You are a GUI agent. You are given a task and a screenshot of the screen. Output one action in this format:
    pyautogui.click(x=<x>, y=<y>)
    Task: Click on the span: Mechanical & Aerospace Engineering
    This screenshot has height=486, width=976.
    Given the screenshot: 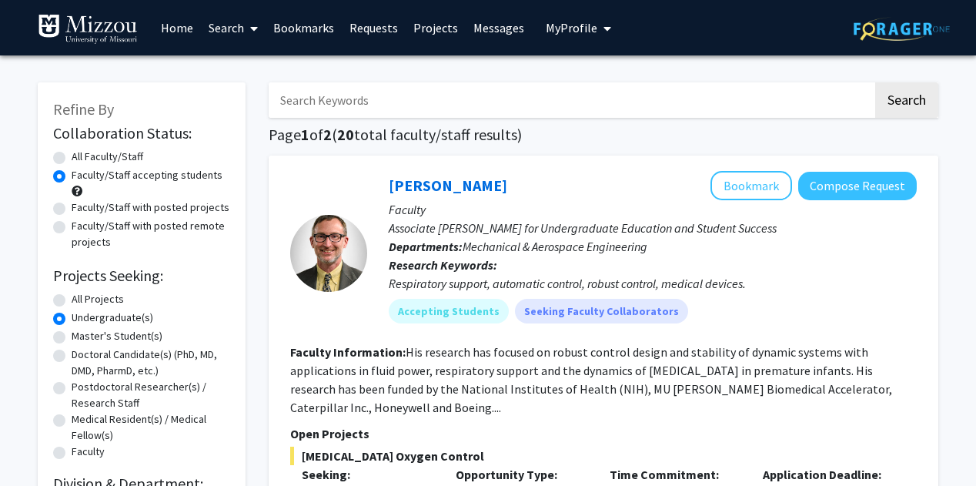 What is the action you would take?
    pyautogui.click(x=555, y=246)
    